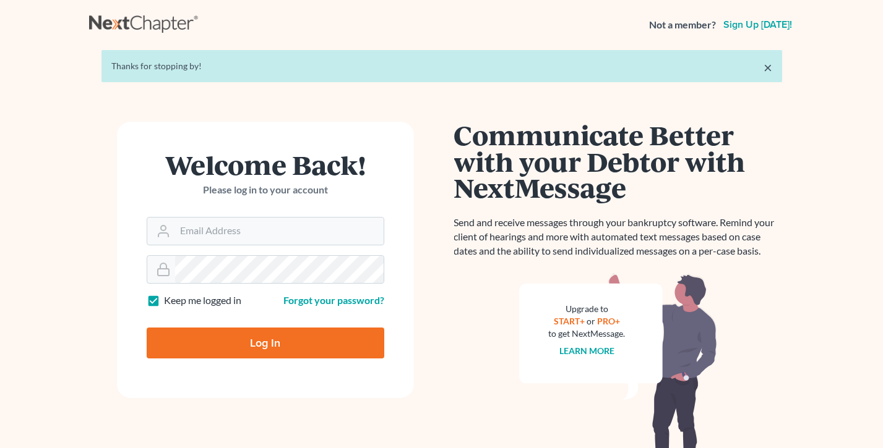 The height and width of the screenshot is (448, 883). Describe the element at coordinates (569, 321) in the screenshot. I see `a: START+` at that location.